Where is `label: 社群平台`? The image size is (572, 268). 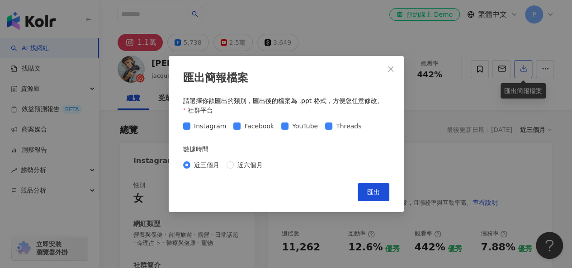
label: 社群平台 is located at coordinates (201, 110).